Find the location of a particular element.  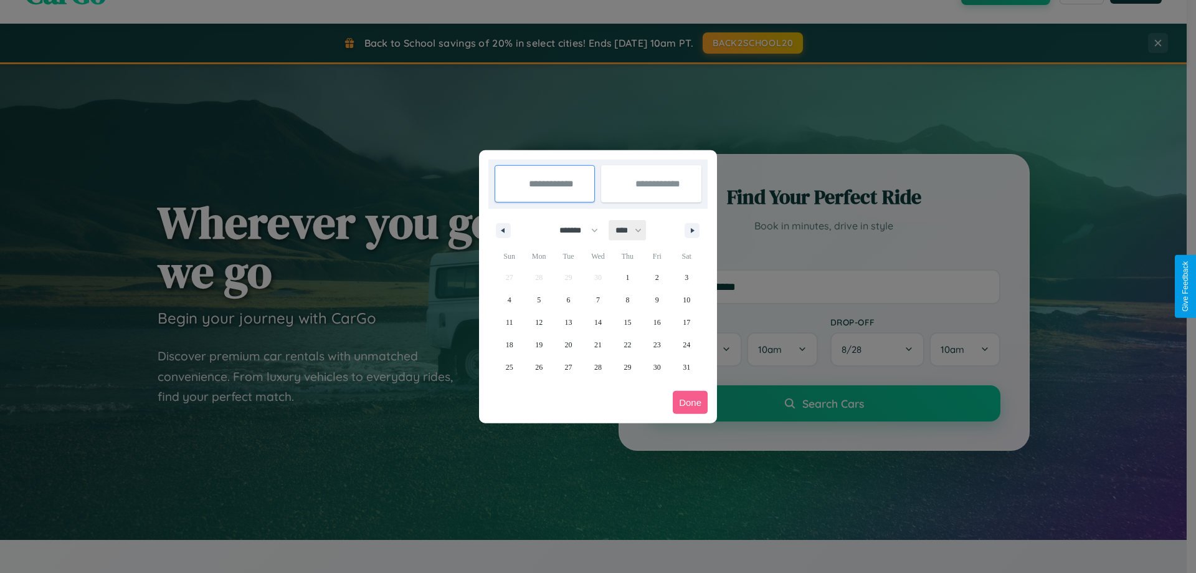

span: 5 is located at coordinates (539, 300).